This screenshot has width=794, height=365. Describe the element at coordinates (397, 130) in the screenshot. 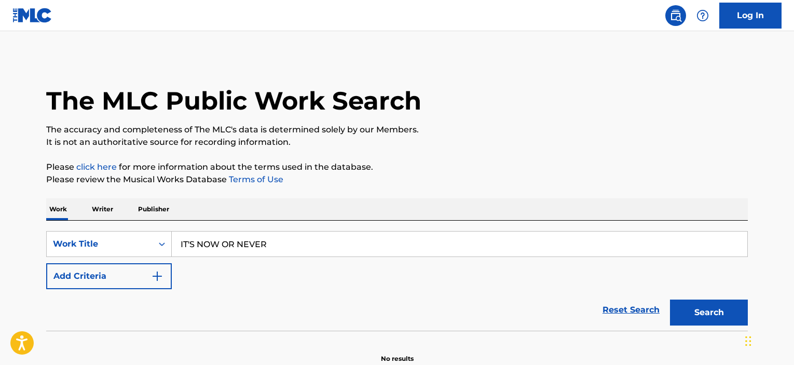

I see `p: The accuracy and completeness of The MLC's data is determined solely by our Members.` at that location.